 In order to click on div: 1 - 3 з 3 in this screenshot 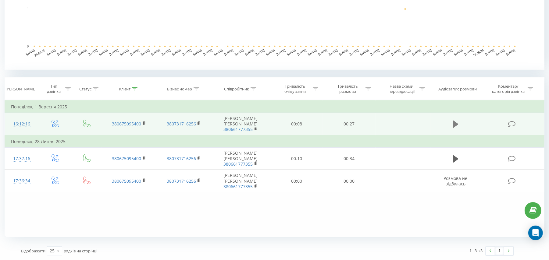, I will do `click(476, 251)`.